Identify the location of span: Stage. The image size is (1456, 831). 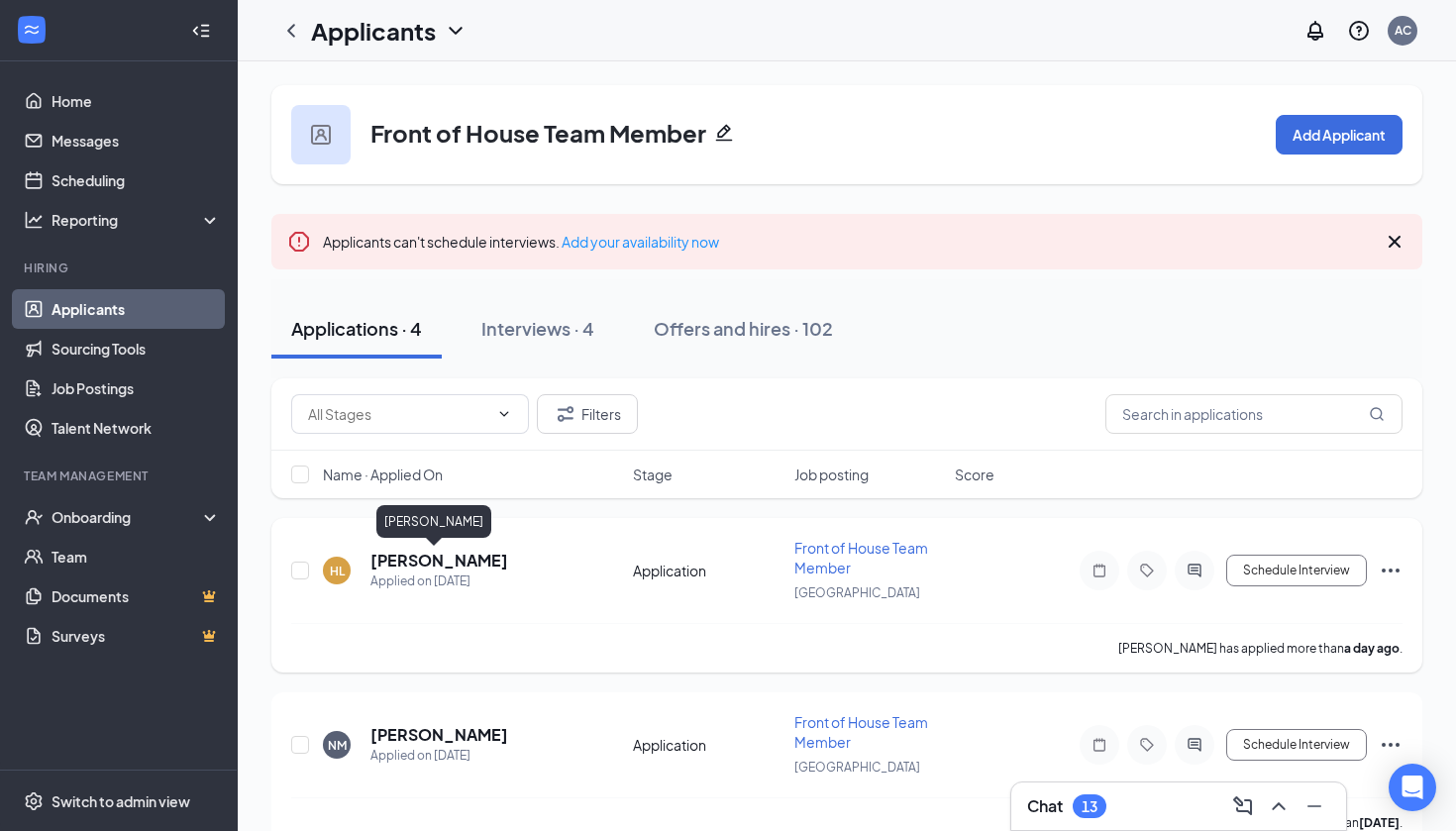
(652, 474).